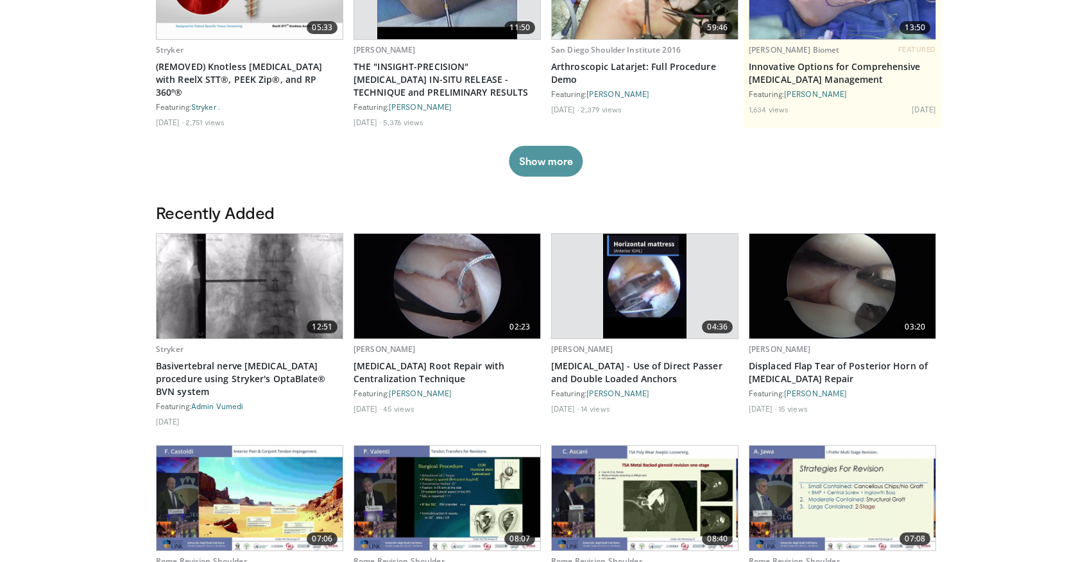 The image size is (1092, 562). What do you see at coordinates (717, 538) in the screenshot?
I see `span: 08:40` at bounding box center [717, 538].